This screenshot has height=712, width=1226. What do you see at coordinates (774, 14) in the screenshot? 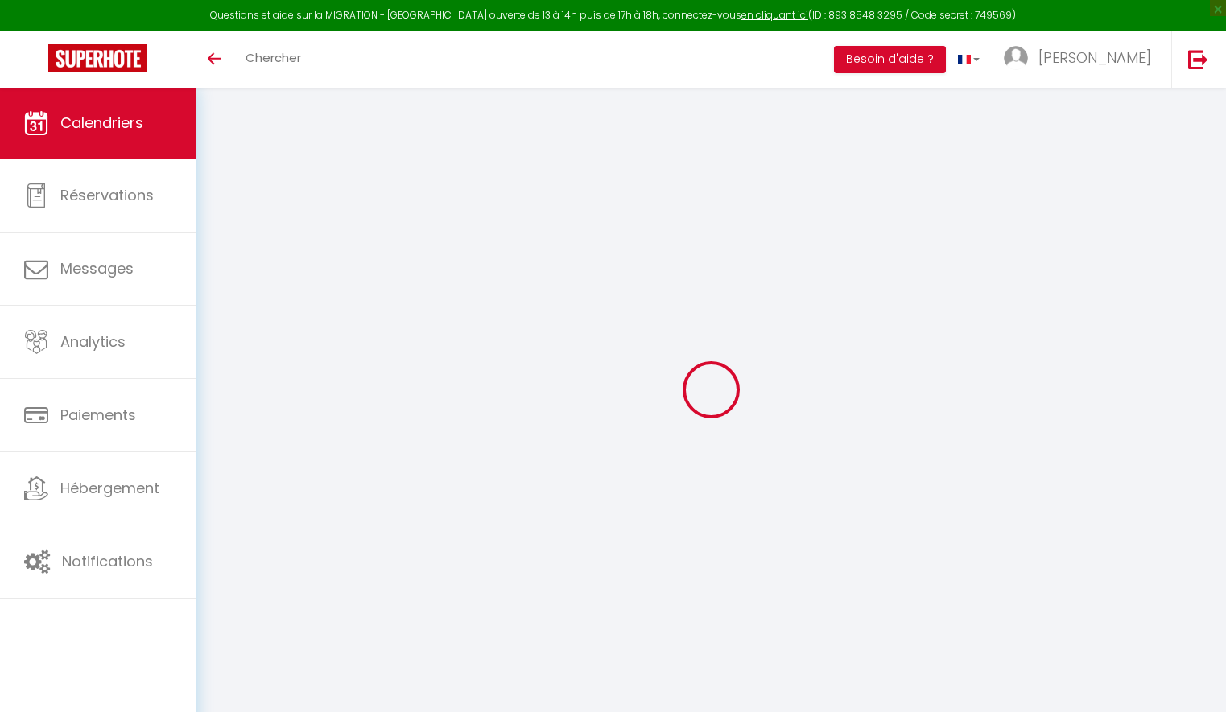
I see `a: en cliquant ici` at bounding box center [774, 14].